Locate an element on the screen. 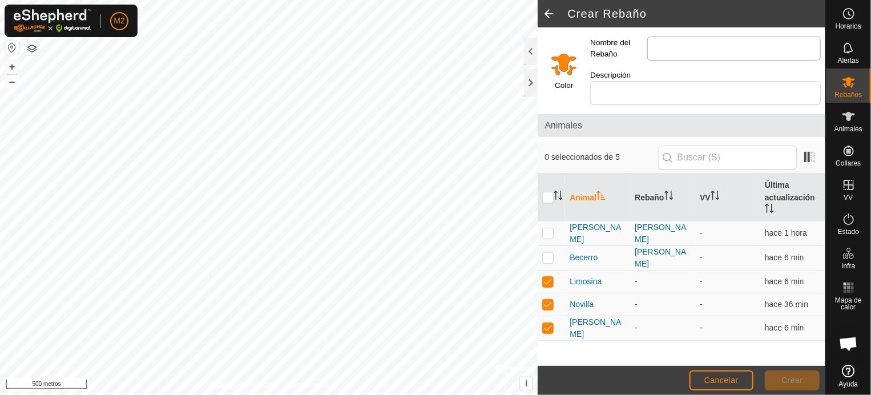 This screenshot has width=871, height=395. button: Crear is located at coordinates (792, 380).